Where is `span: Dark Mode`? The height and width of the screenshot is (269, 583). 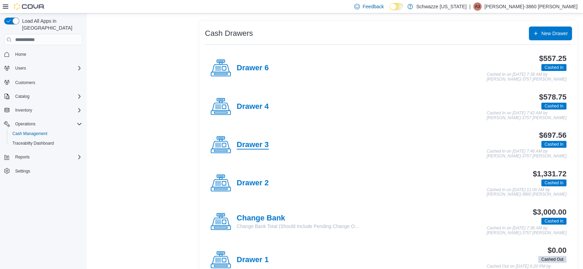
span: Dark Mode is located at coordinates (389, 10).